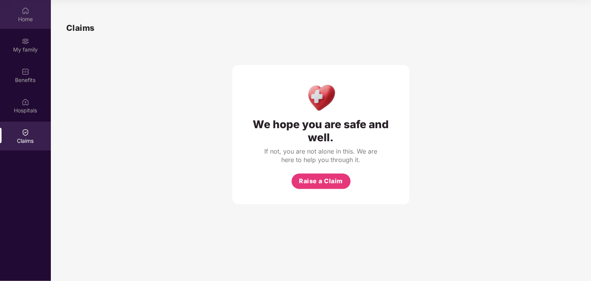 Image resolution: width=591 pixels, height=281 pixels. Describe the element at coordinates (25, 41) in the screenshot. I see `img: svg+xml;base64,PHN2ZyB3aWR0aD0iMjAiIGhlaWdodD0iMjAiIHZpZXdCb3g9IjAgMCAyMCAyMCIgZmlsbD0ibm9uZSIgeG...` at that location.